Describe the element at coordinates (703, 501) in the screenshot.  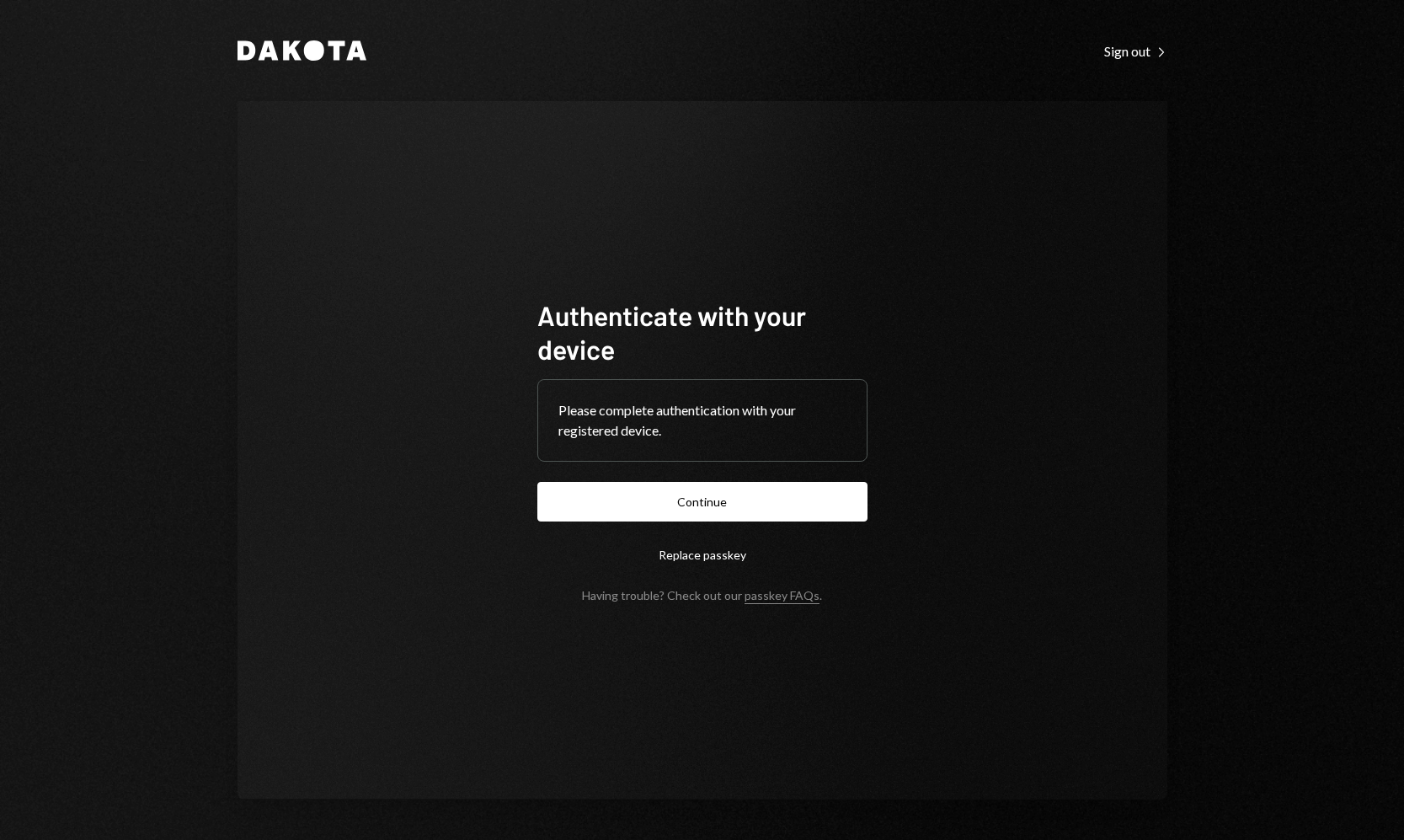
I see `button: Continue` at that location.